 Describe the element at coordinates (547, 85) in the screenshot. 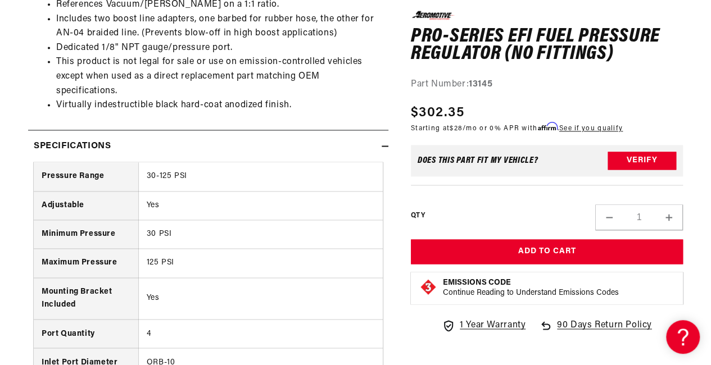

I see `div: Part Number:` at that location.